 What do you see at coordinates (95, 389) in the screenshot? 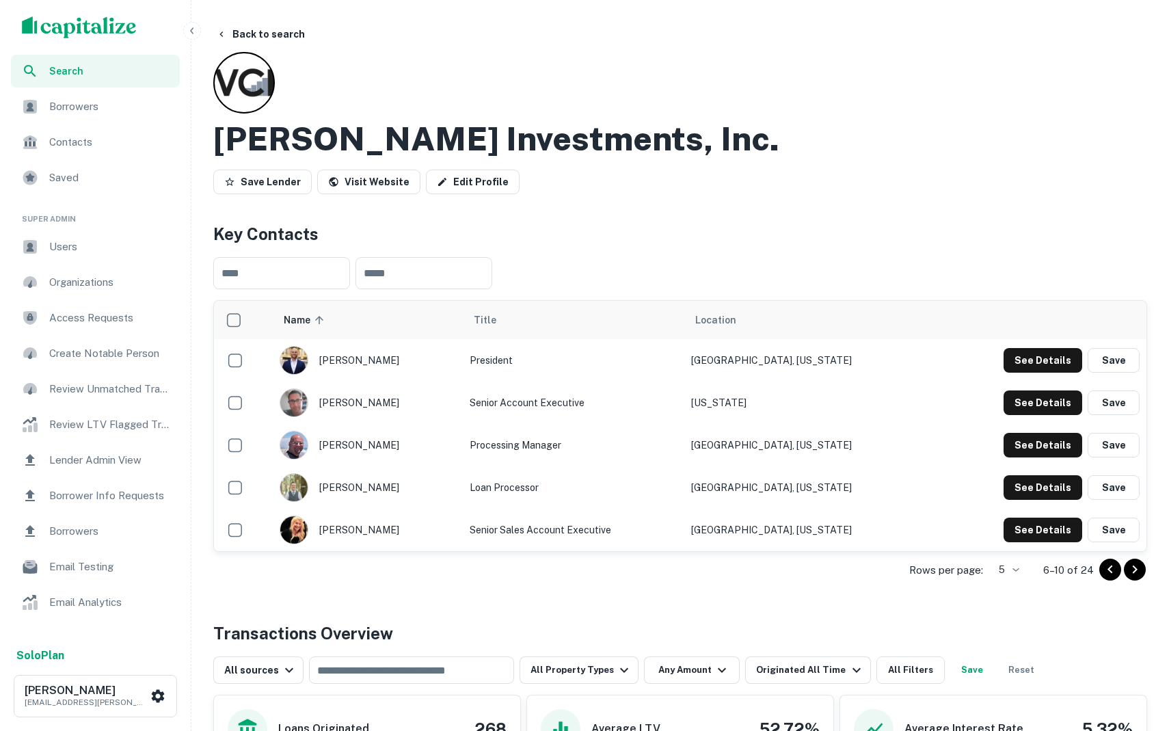
I see `div: Review Unmatched Transactions` at bounding box center [95, 389].